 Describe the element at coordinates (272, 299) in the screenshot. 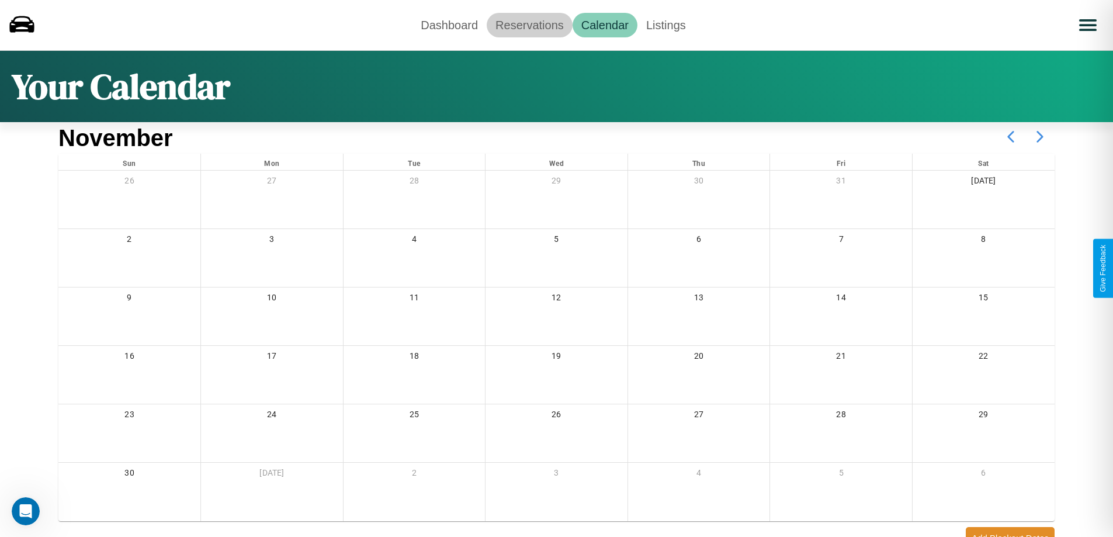

I see `div: 10` at that location.